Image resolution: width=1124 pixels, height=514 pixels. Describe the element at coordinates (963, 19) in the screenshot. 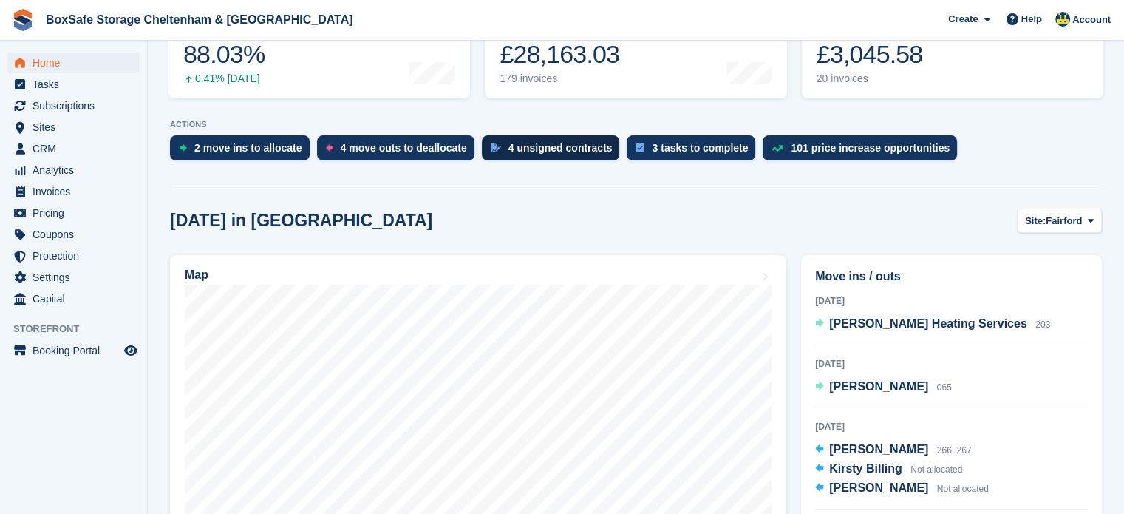

I see `span: Create` at that location.